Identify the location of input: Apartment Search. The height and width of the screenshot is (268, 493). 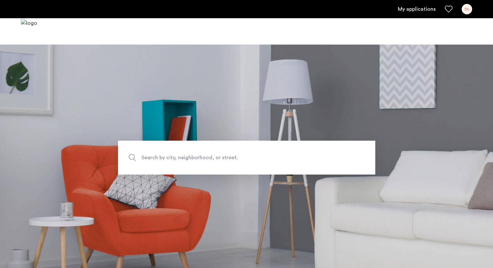
(247, 158).